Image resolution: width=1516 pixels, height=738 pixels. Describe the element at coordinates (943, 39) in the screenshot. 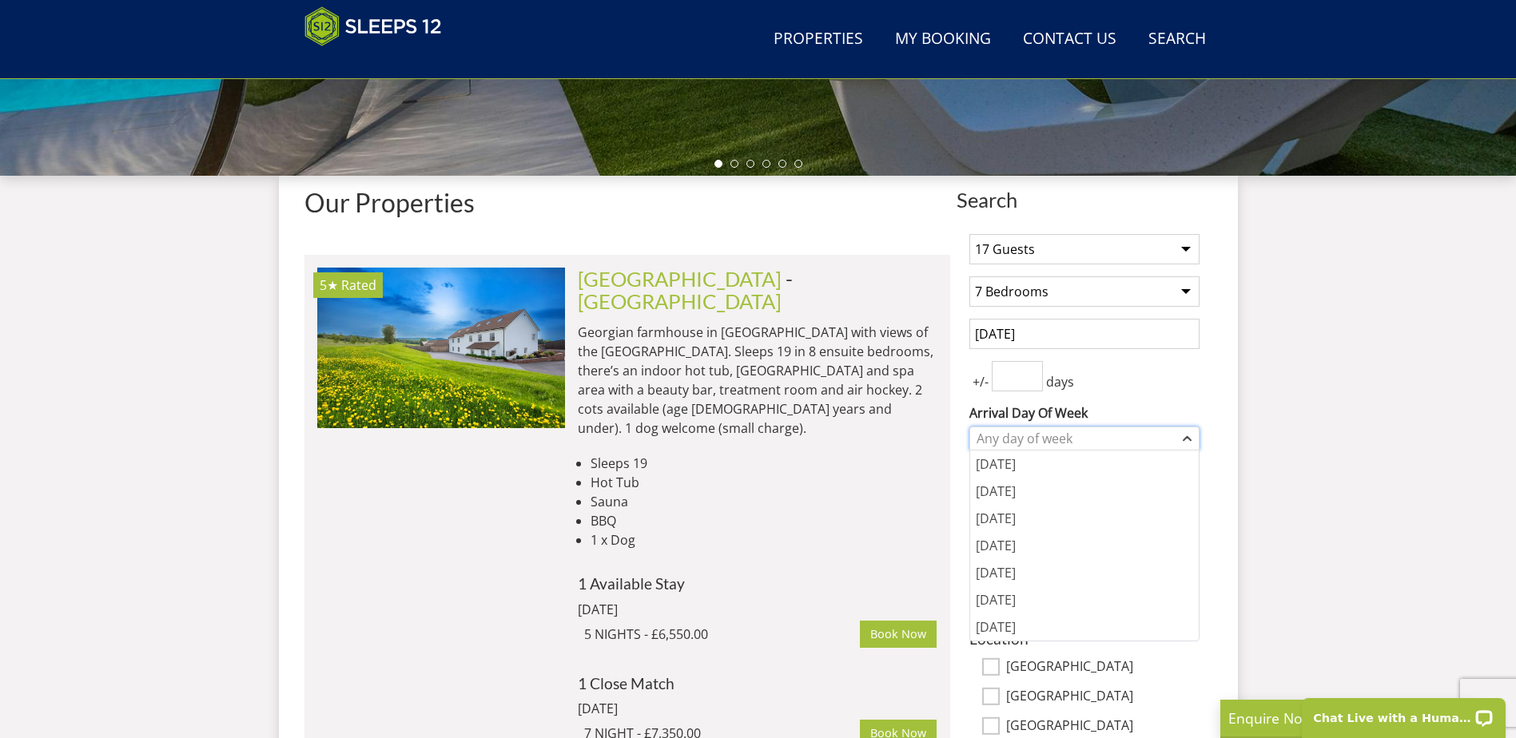

I see `a: My Booking` at that location.